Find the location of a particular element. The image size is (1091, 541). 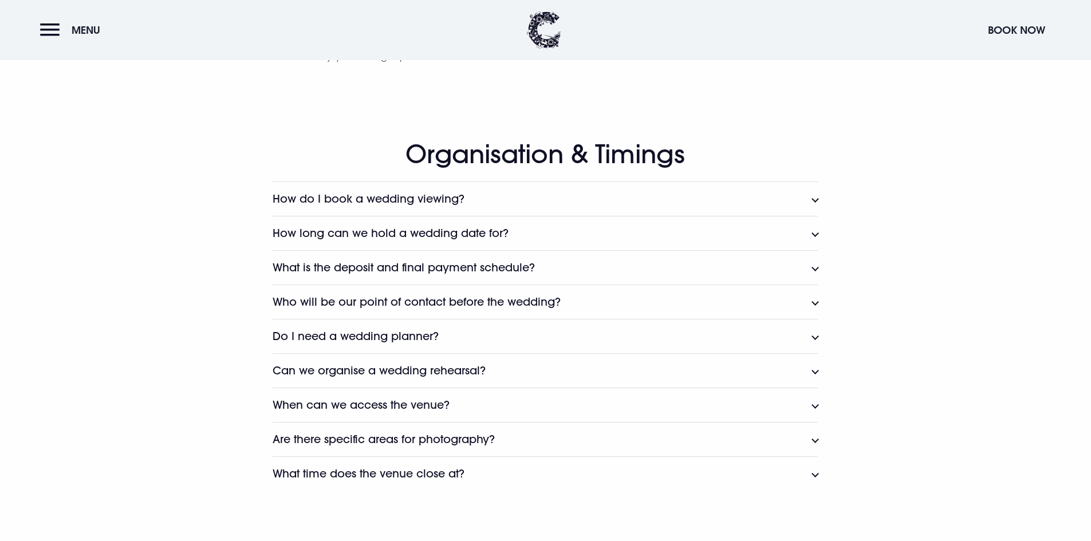

button: When can we access the venue? is located at coordinates (545, 405).